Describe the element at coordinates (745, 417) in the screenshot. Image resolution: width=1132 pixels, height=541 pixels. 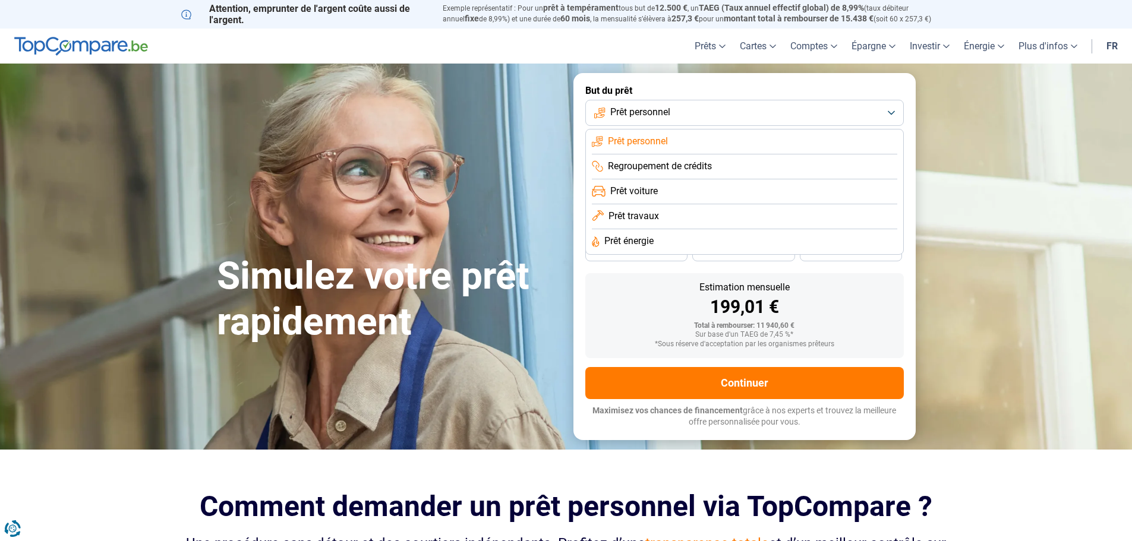
I see `p: grâce à nos experts et trouvez la meilleure offre personnalisée pour vous.` at that location.